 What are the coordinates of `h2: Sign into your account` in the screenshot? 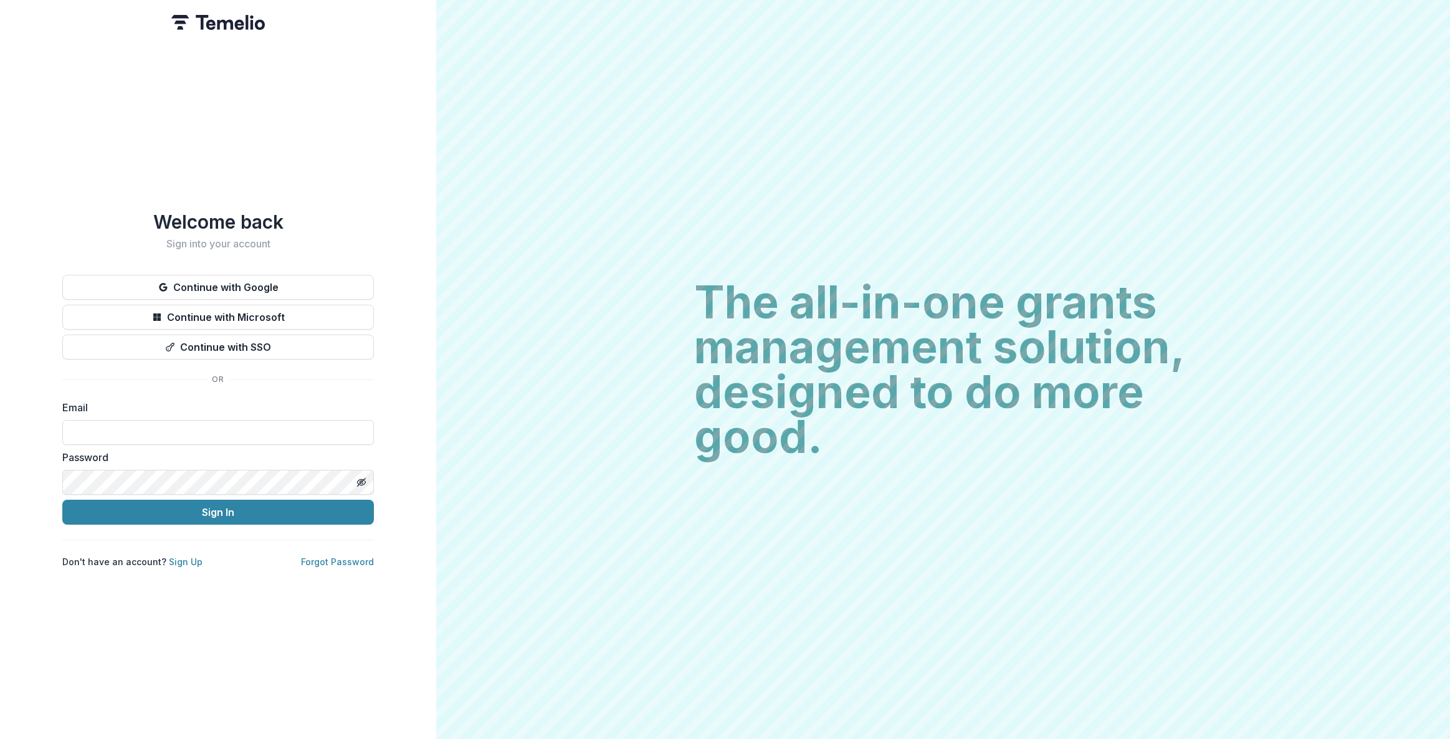 It's located at (218, 244).